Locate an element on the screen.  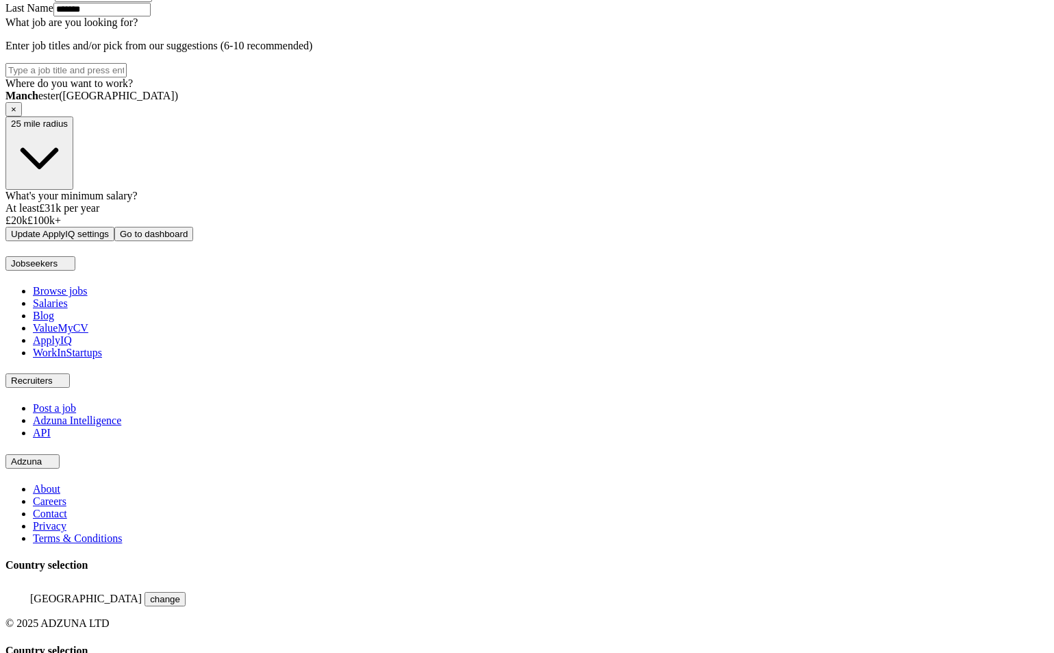
span: £ 20 k is located at coordinates (16, 220).